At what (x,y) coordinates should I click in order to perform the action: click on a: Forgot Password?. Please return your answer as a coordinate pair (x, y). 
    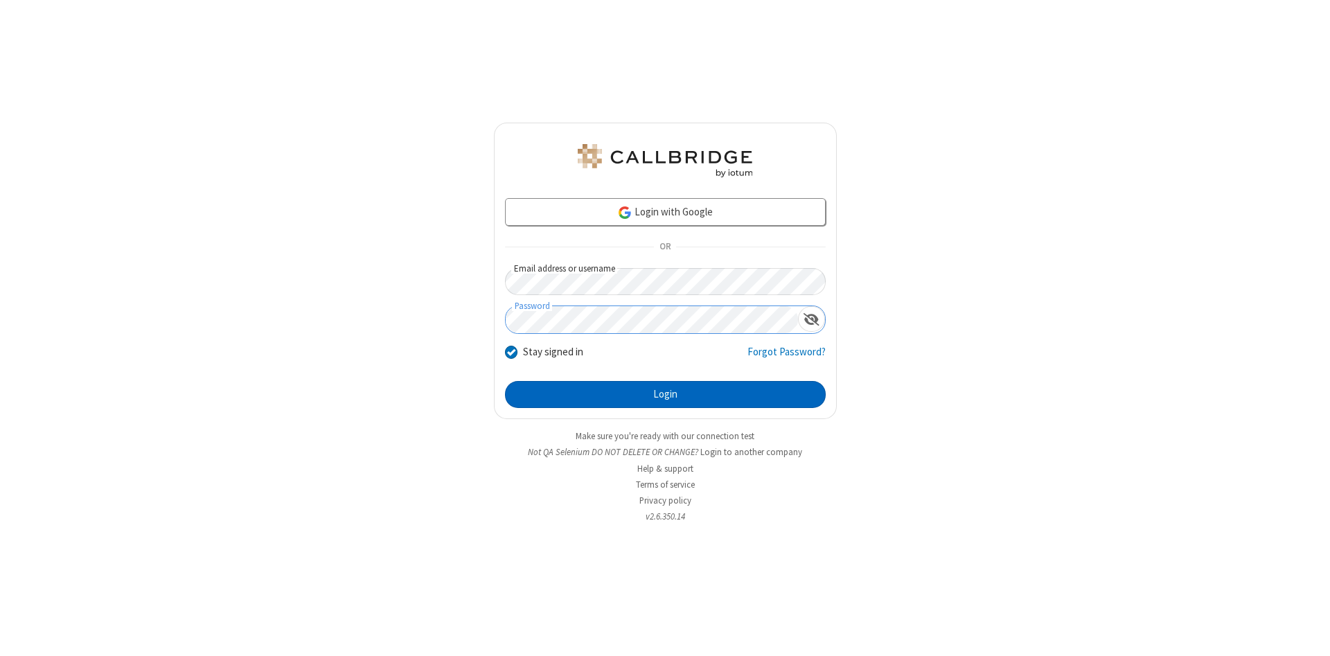
    Looking at the image, I should click on (786, 357).